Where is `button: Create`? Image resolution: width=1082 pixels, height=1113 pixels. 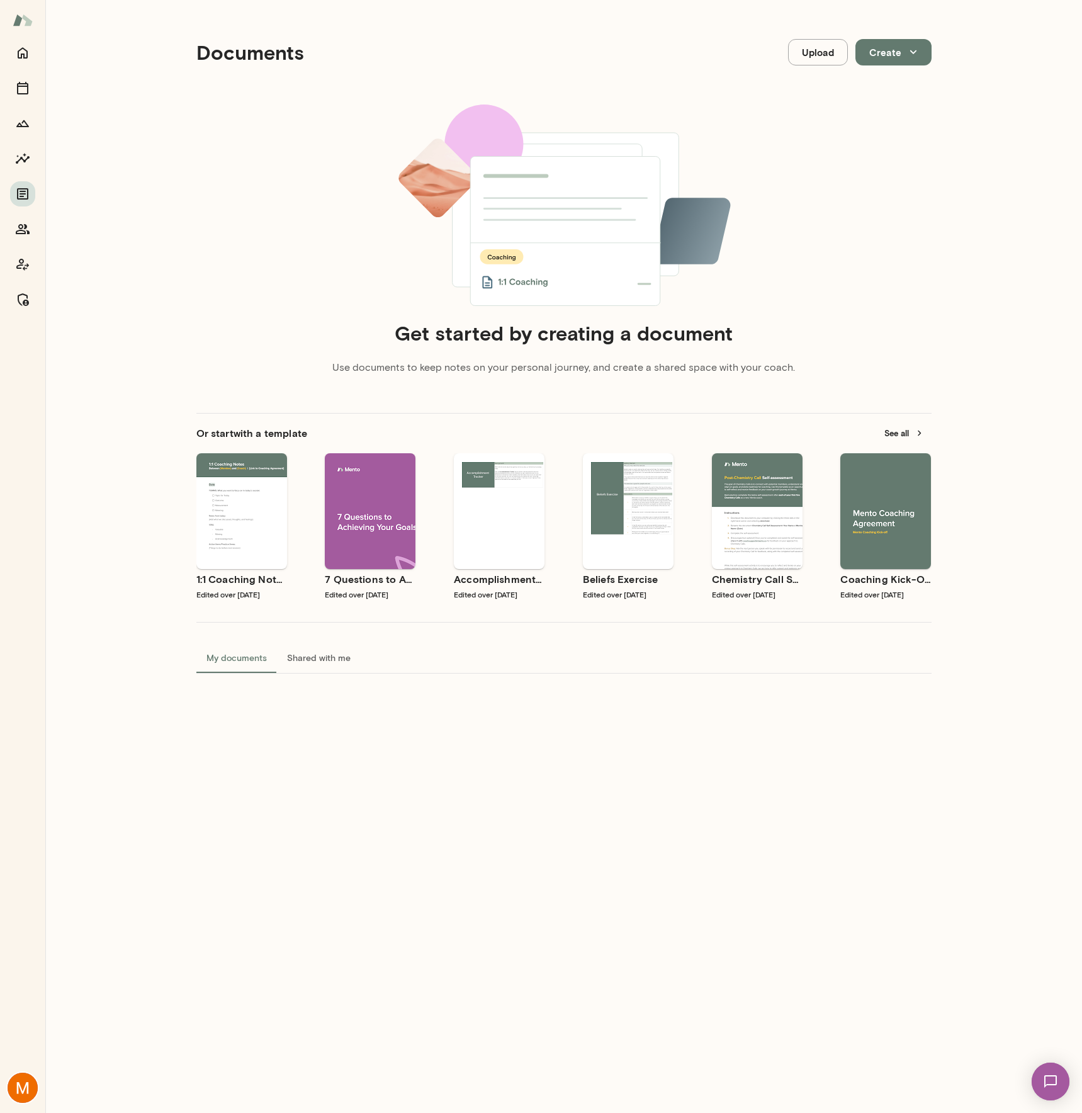 button: Create is located at coordinates (894, 52).